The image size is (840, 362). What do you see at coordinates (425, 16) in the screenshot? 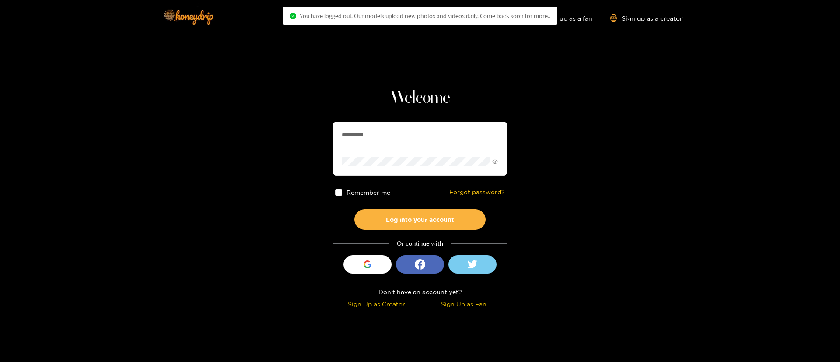
I see `span: You have logged out. Our models upload new photos and videos daily. Come back soon for more..` at bounding box center [425, 16].